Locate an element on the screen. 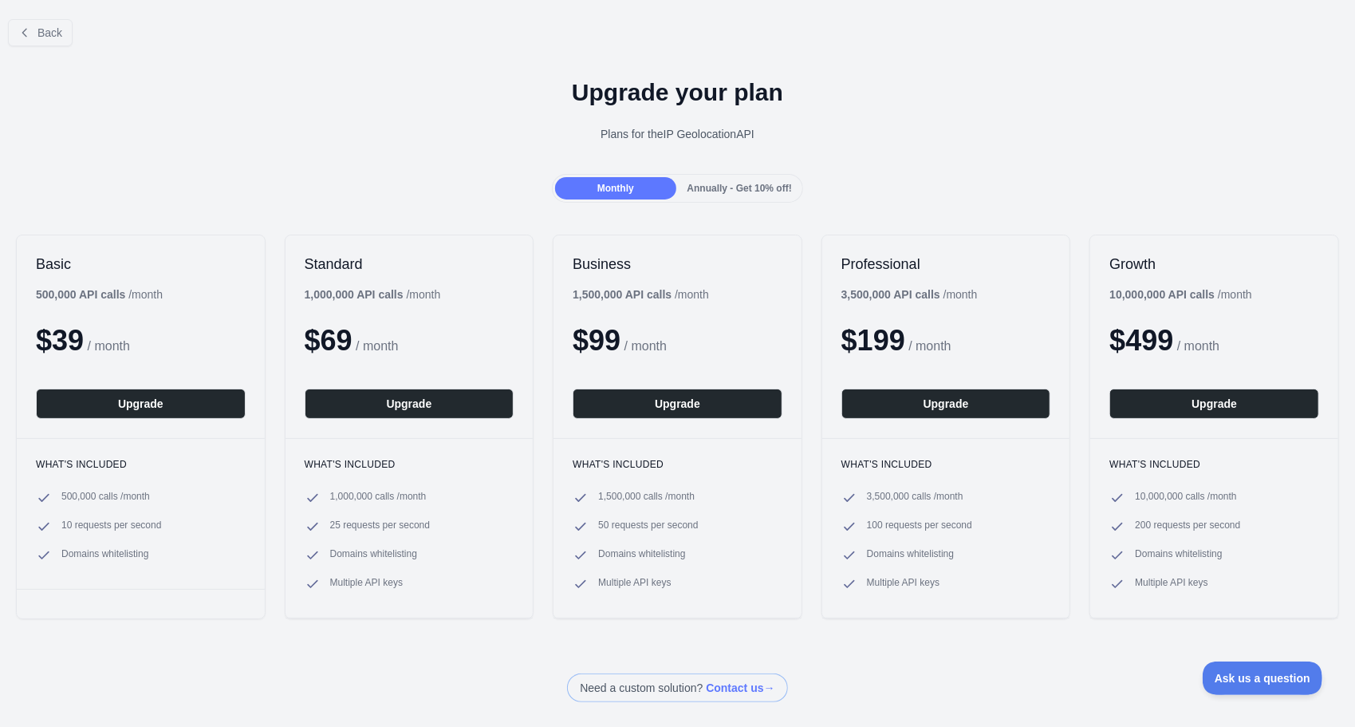 The width and height of the screenshot is (1355, 727). h2: Standard is located at coordinates (409, 264).